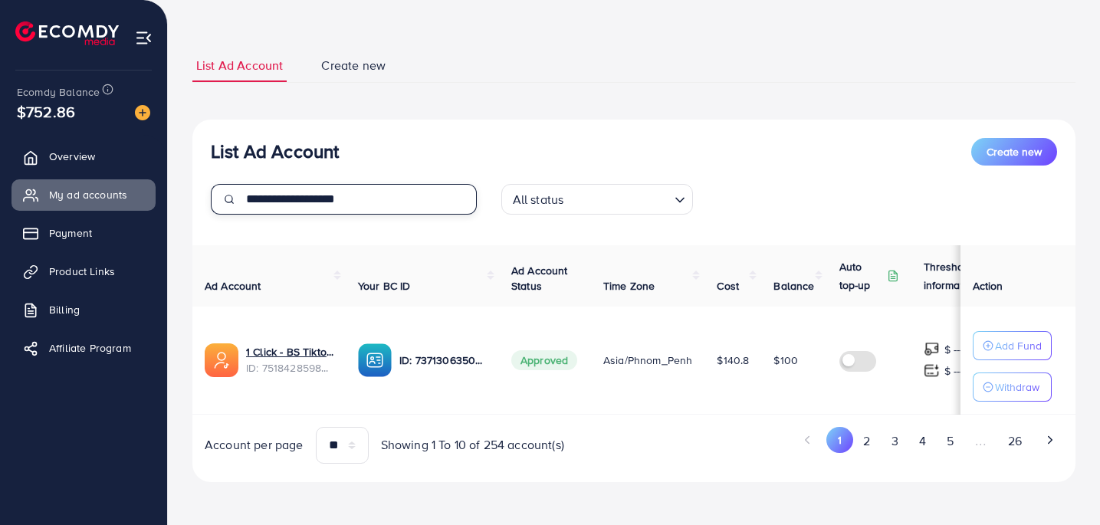 This screenshot has width=1100, height=525. I want to click on button: Add Fund, so click(1012, 346).